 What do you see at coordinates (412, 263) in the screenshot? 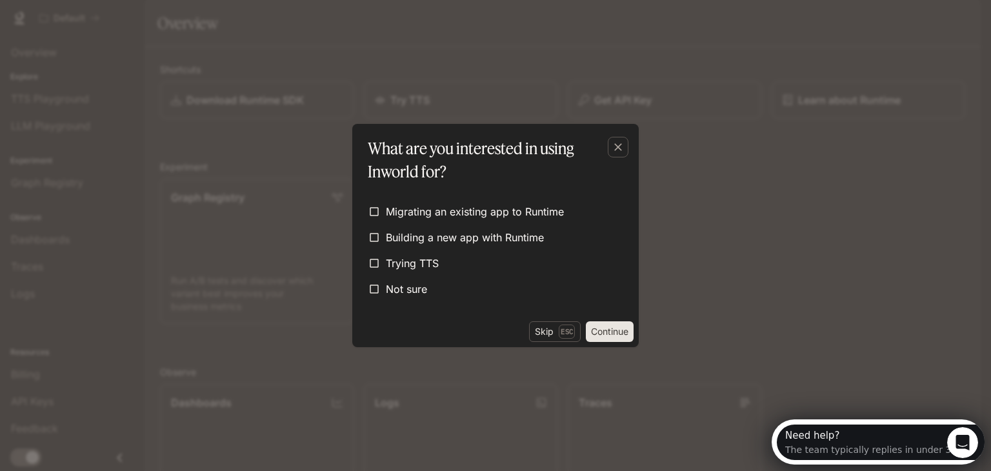
I see `span: Trying TTS` at bounding box center [412, 263].